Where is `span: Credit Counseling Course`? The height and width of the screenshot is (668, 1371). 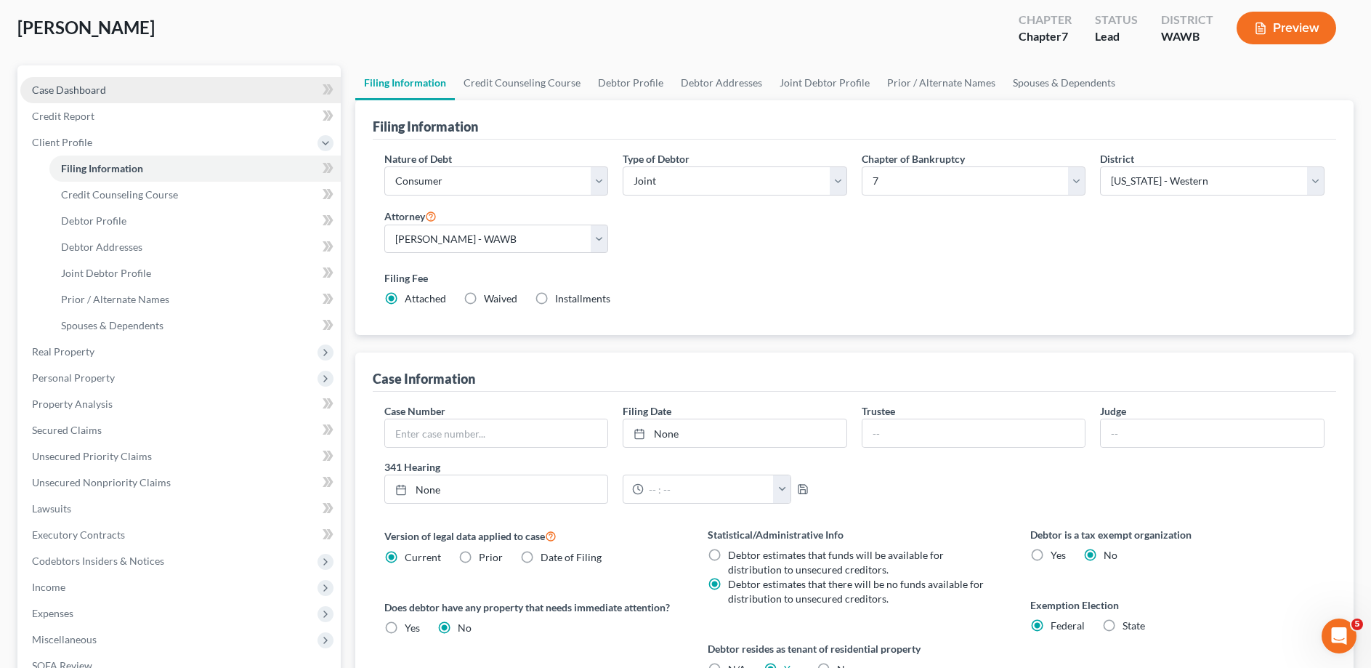 span: Credit Counseling Course is located at coordinates (119, 194).